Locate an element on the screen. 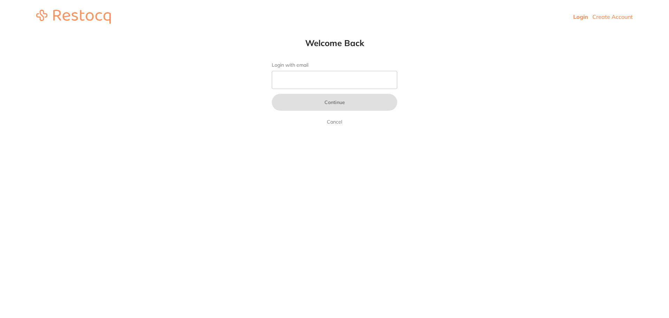 The image size is (669, 318). a: Cancel is located at coordinates (335, 122).